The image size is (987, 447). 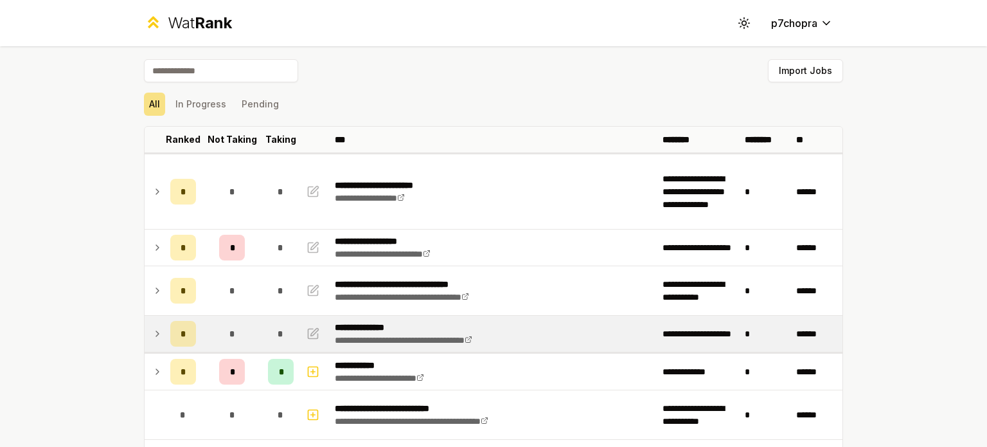 What do you see at coordinates (281, 139) in the screenshot?
I see `p: Taking` at bounding box center [281, 139].